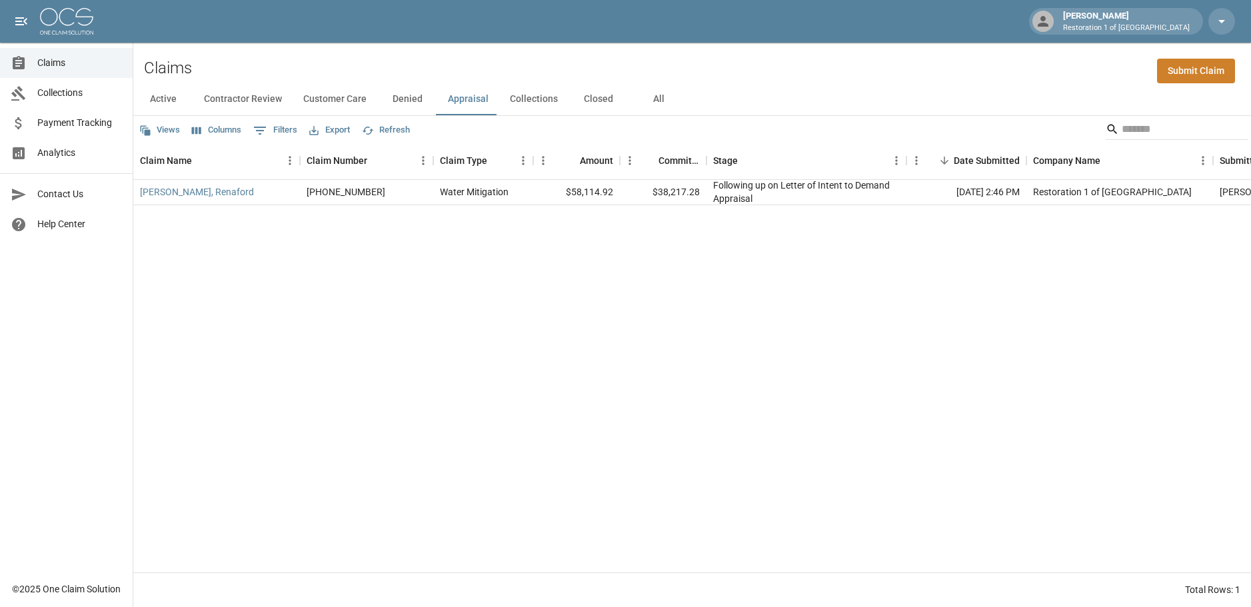 The height and width of the screenshot is (607, 1251). What do you see at coordinates (1177, 131) in the screenshot?
I see `div: Search` at bounding box center [1177, 131].